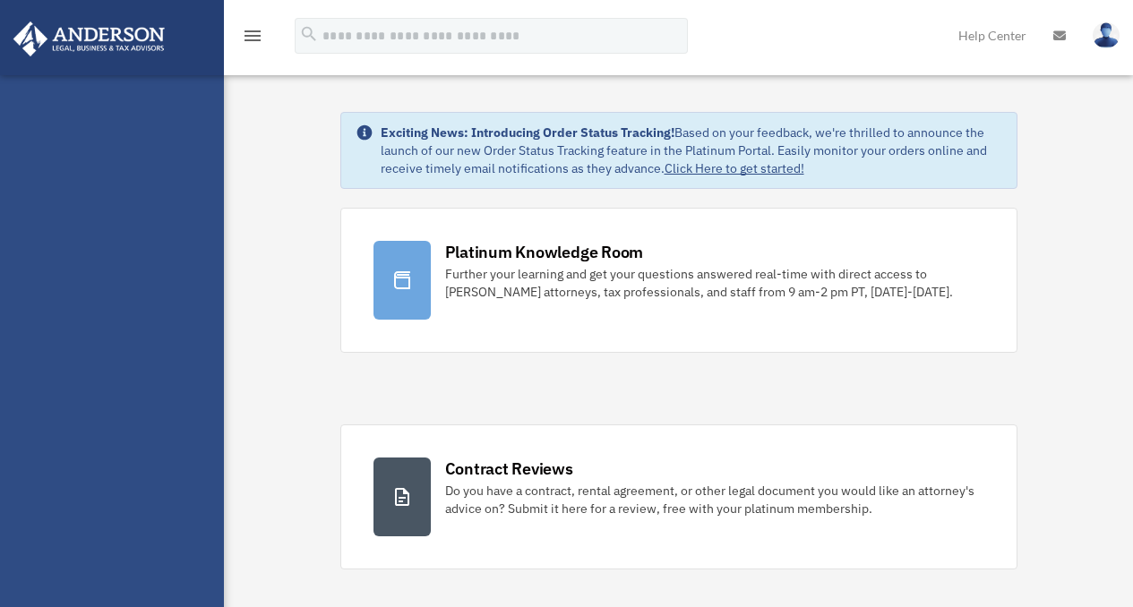 This screenshot has height=607, width=1133. Describe the element at coordinates (735, 168) in the screenshot. I see `a: Click Here to get started!` at that location.